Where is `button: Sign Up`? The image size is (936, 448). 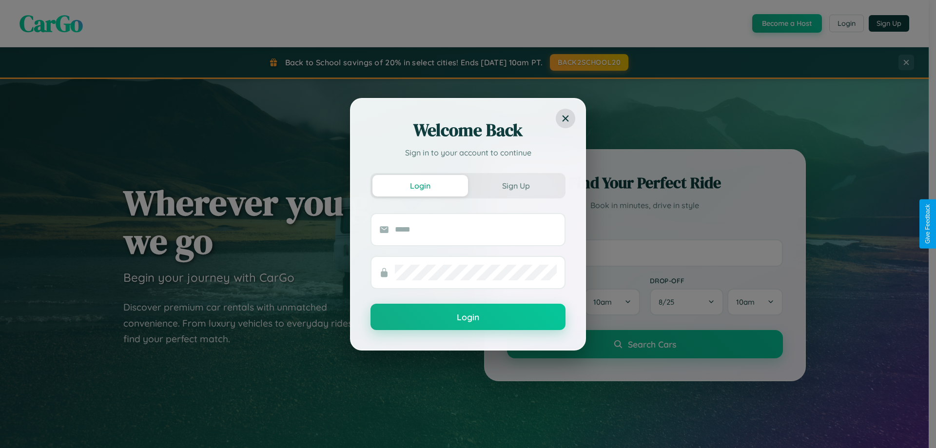
button: Sign Up is located at coordinates (516, 186).